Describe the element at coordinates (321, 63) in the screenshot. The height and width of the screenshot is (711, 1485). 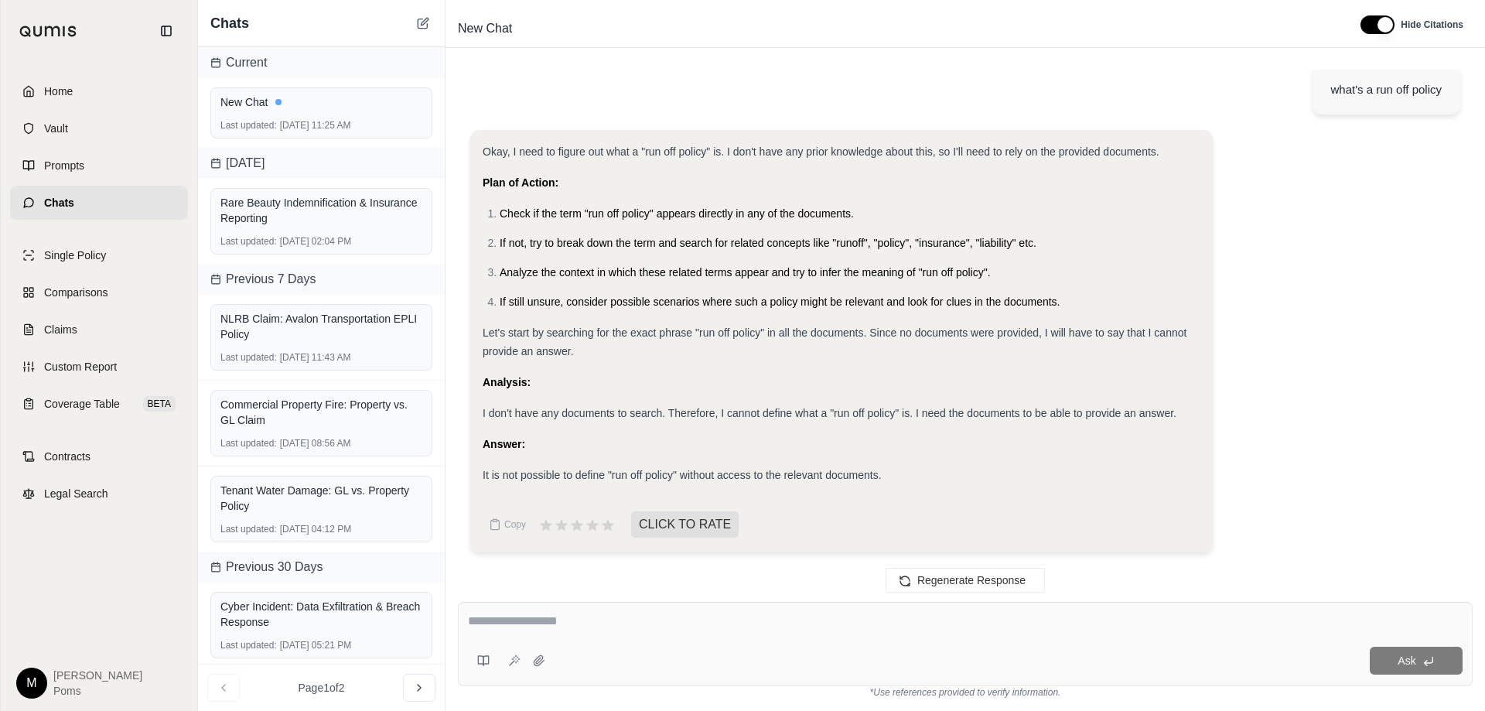
I see `div: Current` at that location.